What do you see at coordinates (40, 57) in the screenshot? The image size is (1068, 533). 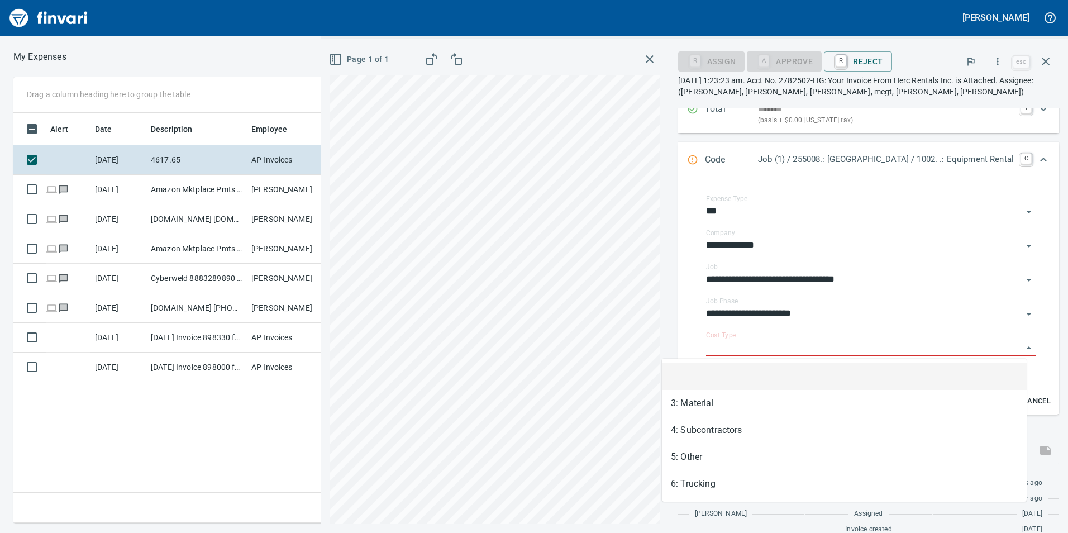 I see `nav: breadcrumb` at bounding box center [40, 57].